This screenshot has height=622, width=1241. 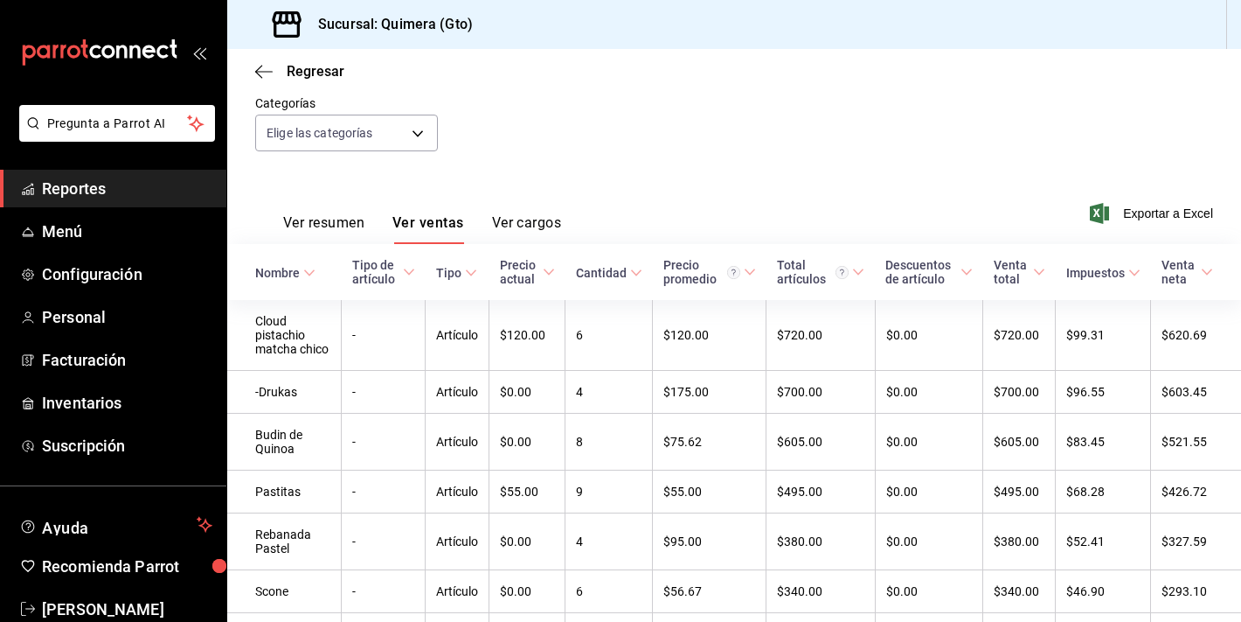 What do you see at coordinates (284, 335) in the screenshot?
I see `td: Cloud pistachio matcha chico` at bounding box center [284, 335].